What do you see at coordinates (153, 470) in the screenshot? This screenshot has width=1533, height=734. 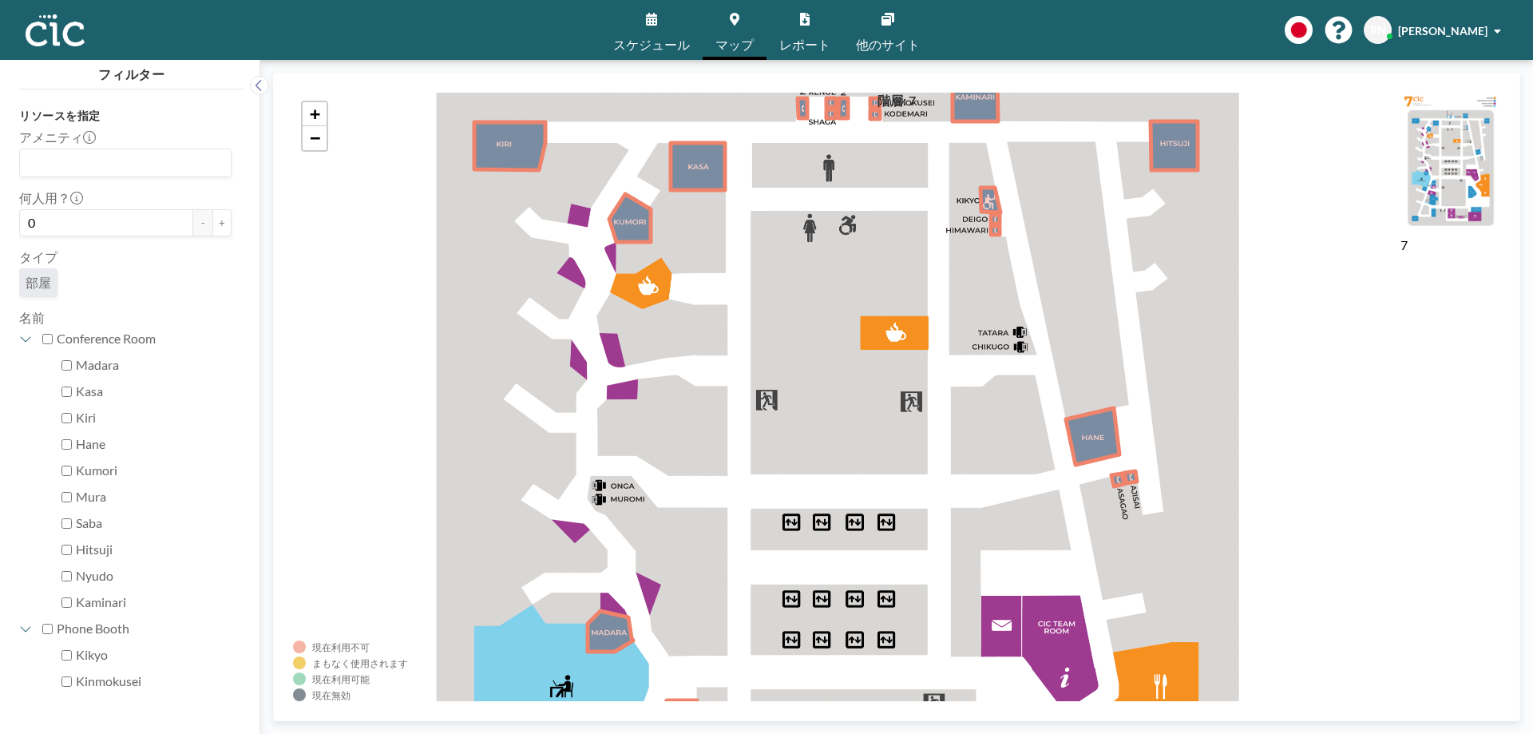 I see `label: Kumori` at bounding box center [153, 470].